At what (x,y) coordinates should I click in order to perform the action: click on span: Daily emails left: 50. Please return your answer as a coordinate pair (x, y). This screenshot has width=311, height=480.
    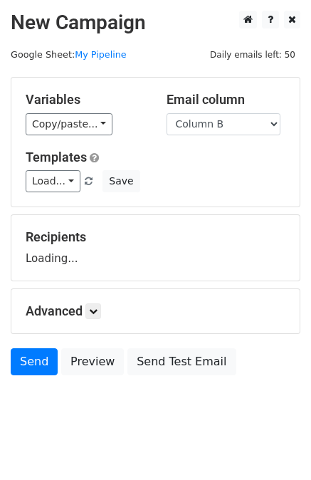
    Looking at the image, I should click on (253, 55).